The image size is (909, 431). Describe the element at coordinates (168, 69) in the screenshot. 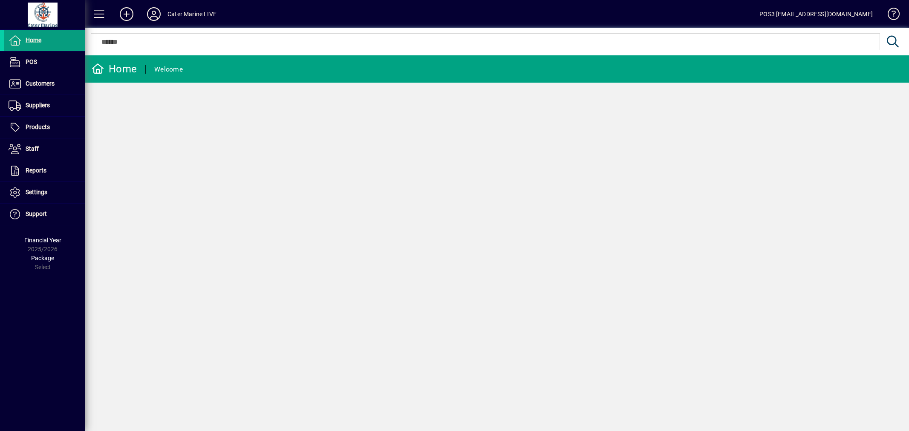

I see `div: Welcome` at that location.